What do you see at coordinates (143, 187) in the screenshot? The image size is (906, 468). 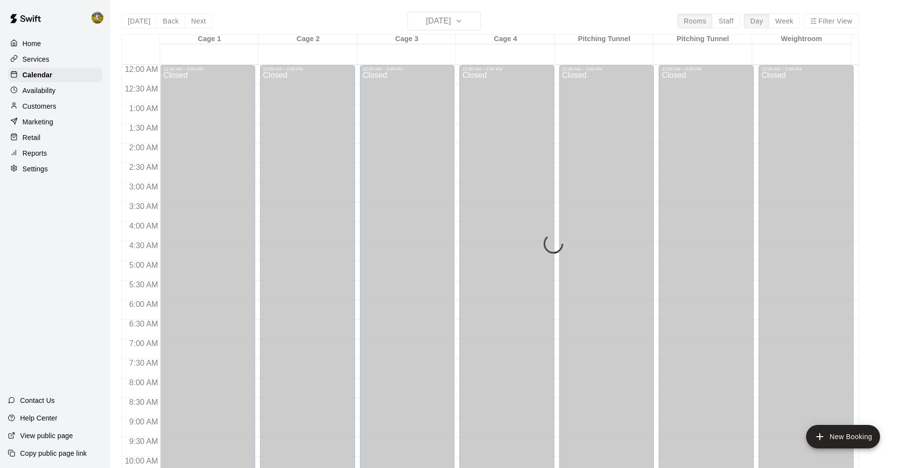 I see `span: 3:00 AM` at bounding box center [143, 187].